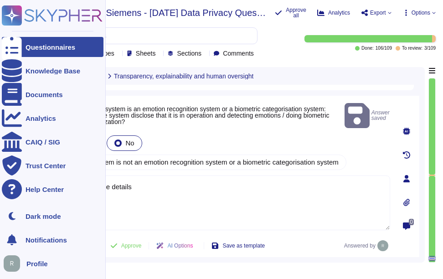 Image resolution: width=443 pixels, height=279 pixels. Describe the element at coordinates (291, 13) in the screenshot. I see `button: Approve all` at that location.